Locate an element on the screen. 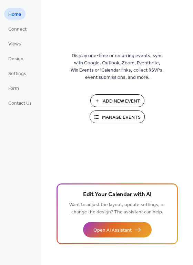 This screenshot has height=265, width=193. span: Want to adjust the layout, update settings, or change the design? The assistant can help. is located at coordinates (117, 209).